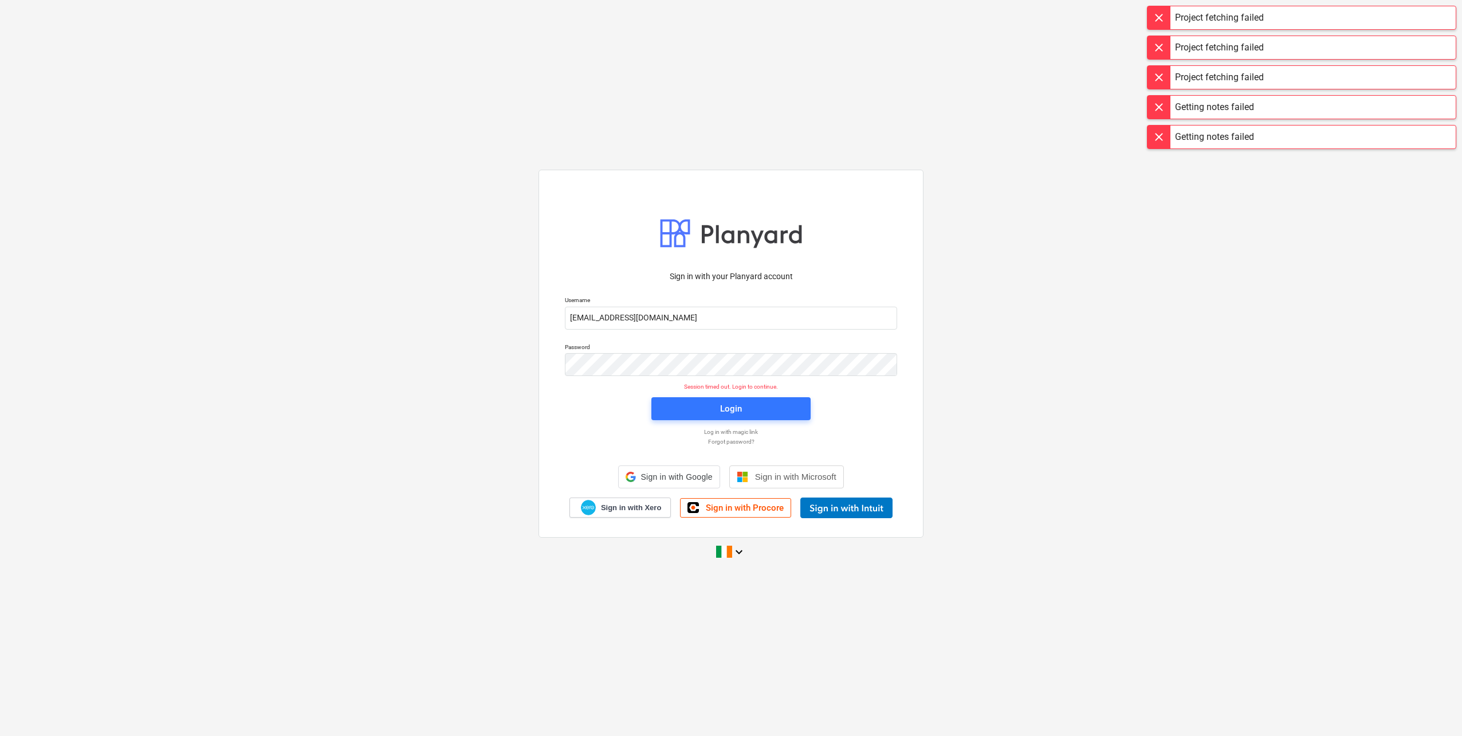 The image size is (1462, 736). What do you see at coordinates (731, 318) in the screenshot?
I see `input: Username` at bounding box center [731, 318].